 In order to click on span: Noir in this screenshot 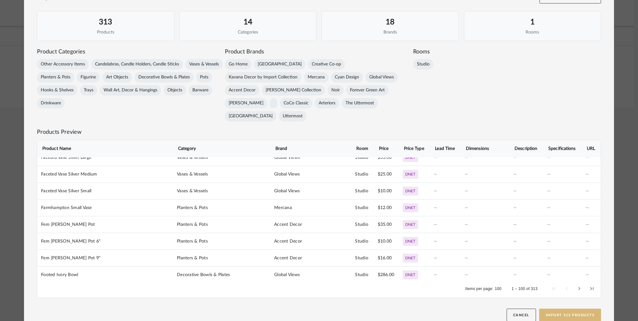, I will do `click(336, 90)`.